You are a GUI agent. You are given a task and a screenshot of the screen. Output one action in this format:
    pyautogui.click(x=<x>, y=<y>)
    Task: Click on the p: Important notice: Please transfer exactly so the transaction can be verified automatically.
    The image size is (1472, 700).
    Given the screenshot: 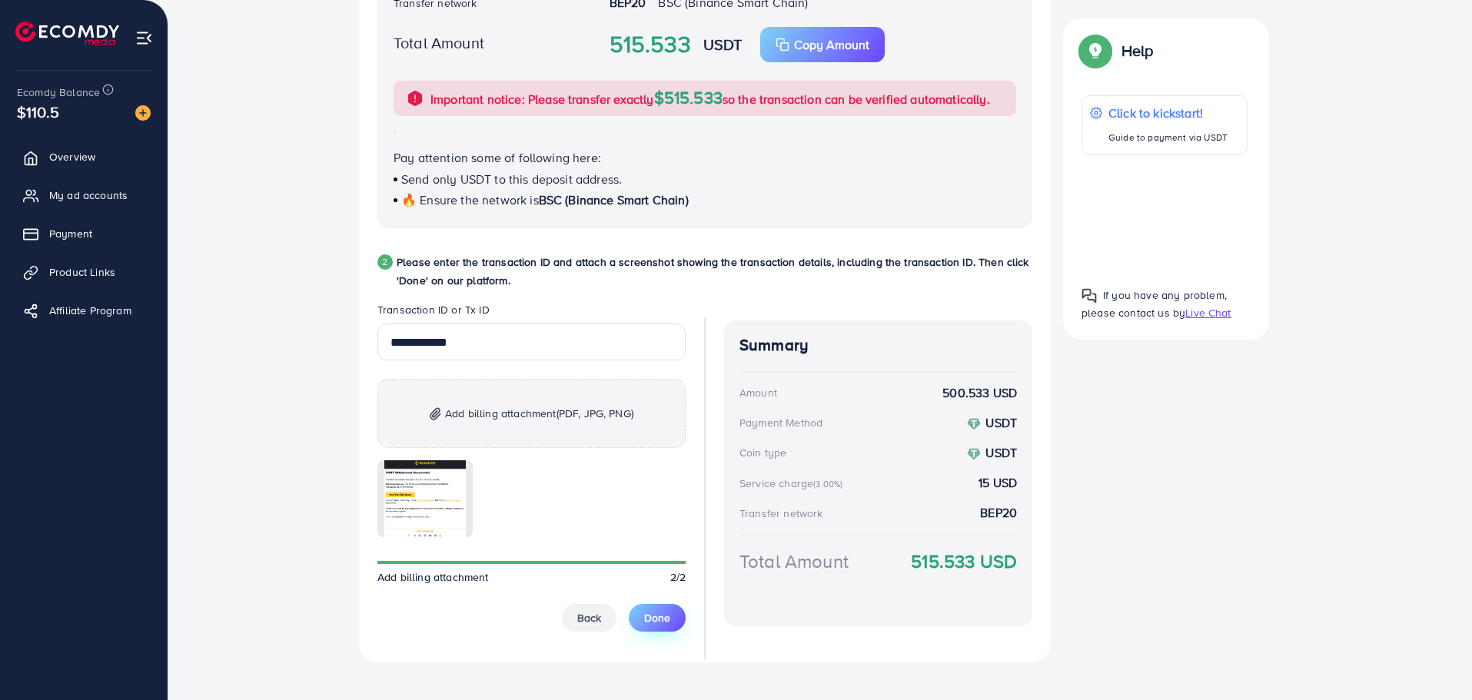 What is the action you would take?
    pyautogui.click(x=710, y=98)
    